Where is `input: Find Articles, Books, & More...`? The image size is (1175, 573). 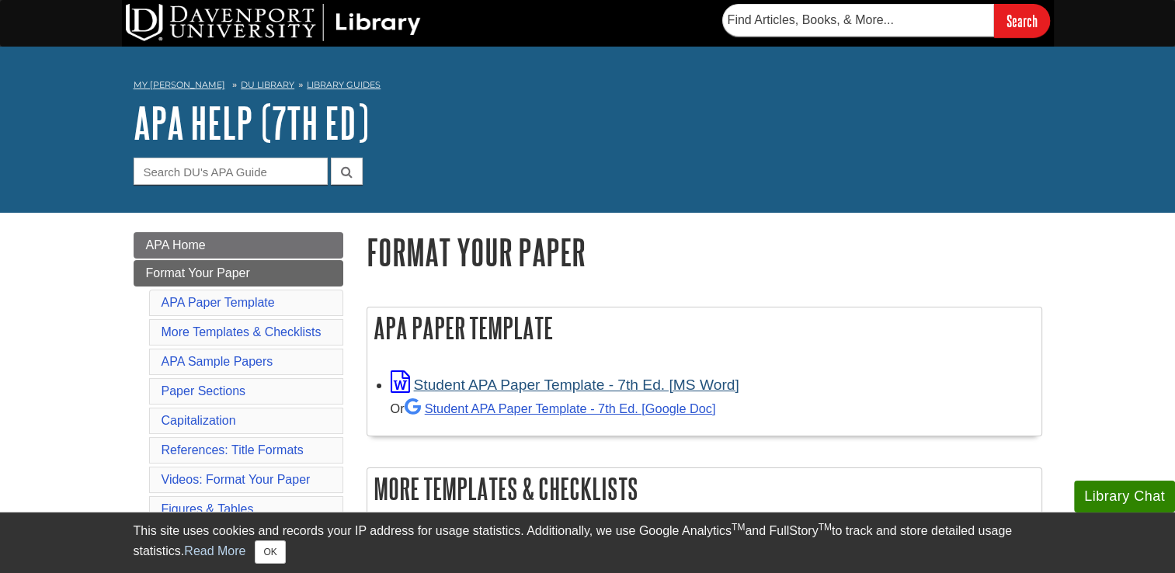
input: Find Articles, Books, & More... is located at coordinates (858, 20).